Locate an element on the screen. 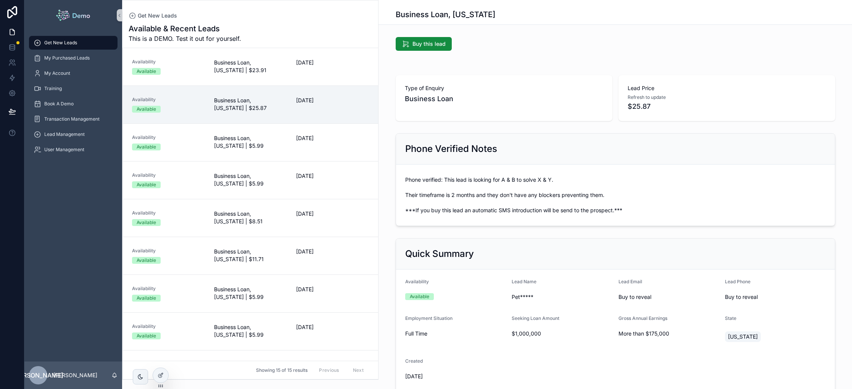 The width and height of the screenshot is (852, 389). span: Lead Management is located at coordinates (65, 134).